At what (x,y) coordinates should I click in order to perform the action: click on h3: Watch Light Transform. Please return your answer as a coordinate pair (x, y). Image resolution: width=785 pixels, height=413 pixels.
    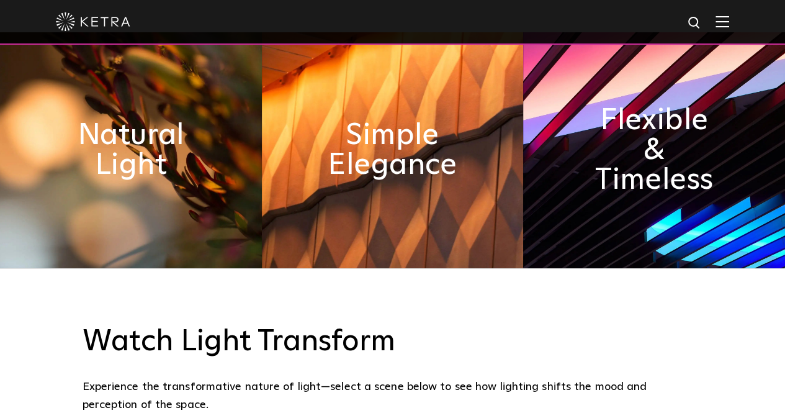
    Looking at the image, I should click on (393, 342).